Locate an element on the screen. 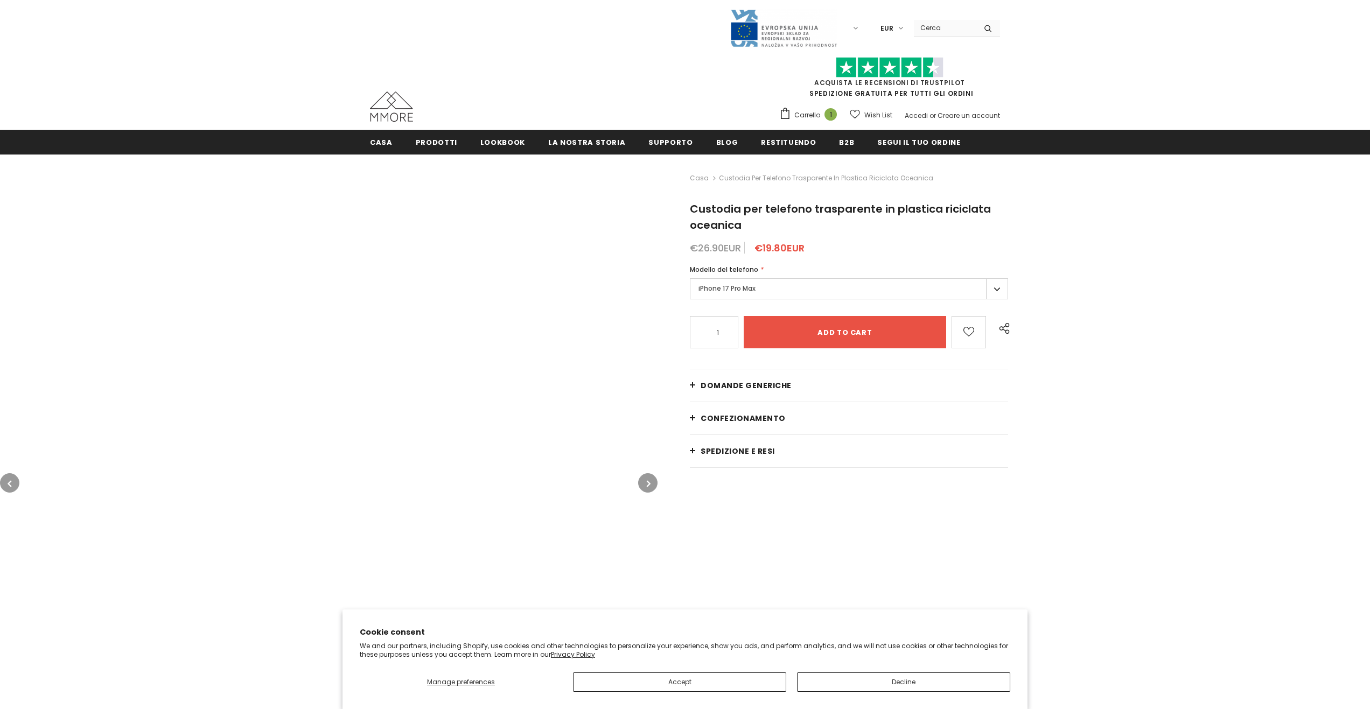 The height and width of the screenshot is (709, 1370). a: Acquista le recensioni di TrustPilot is located at coordinates (889, 82).